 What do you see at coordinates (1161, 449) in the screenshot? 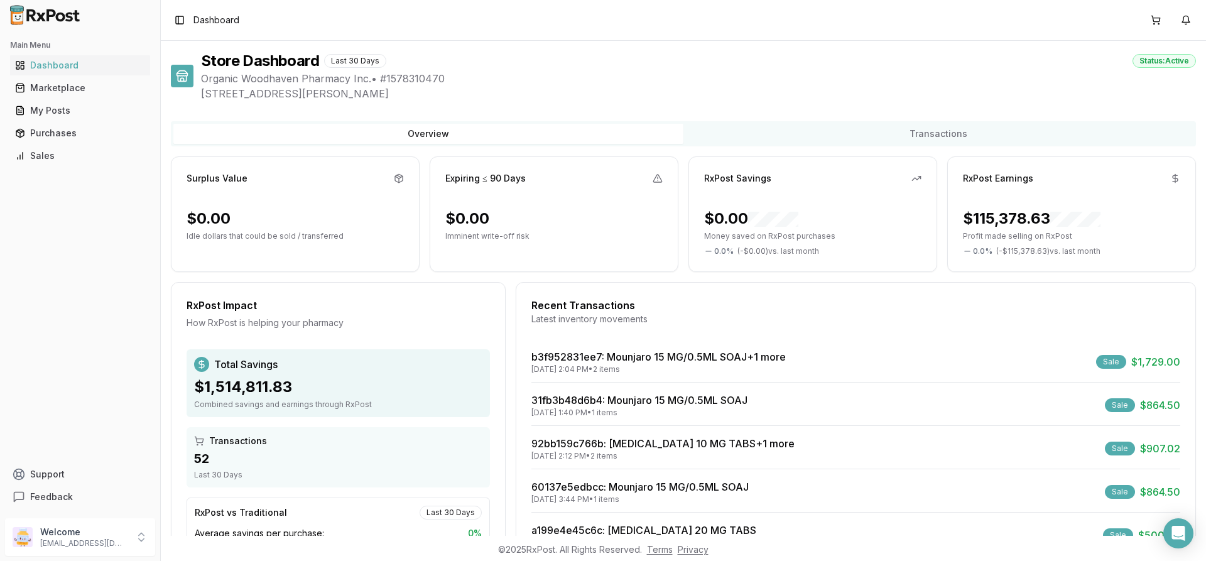
I see `span: $907.02` at bounding box center [1161, 449].